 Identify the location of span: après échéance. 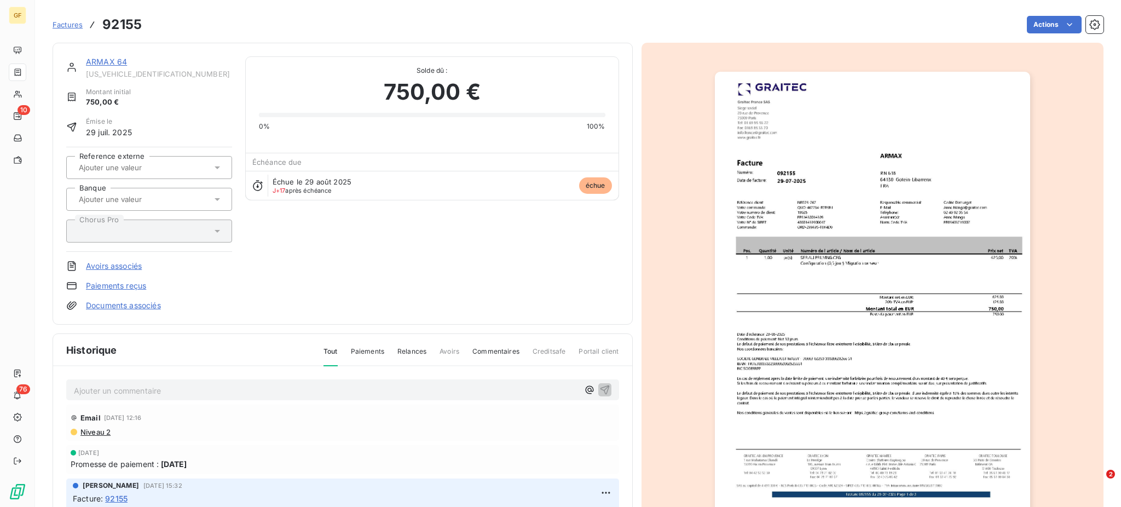
(302, 190).